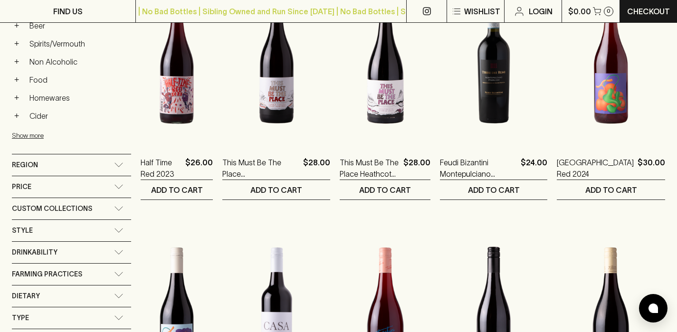 This screenshot has height=332, width=677. I want to click on span: Style, so click(22, 230).